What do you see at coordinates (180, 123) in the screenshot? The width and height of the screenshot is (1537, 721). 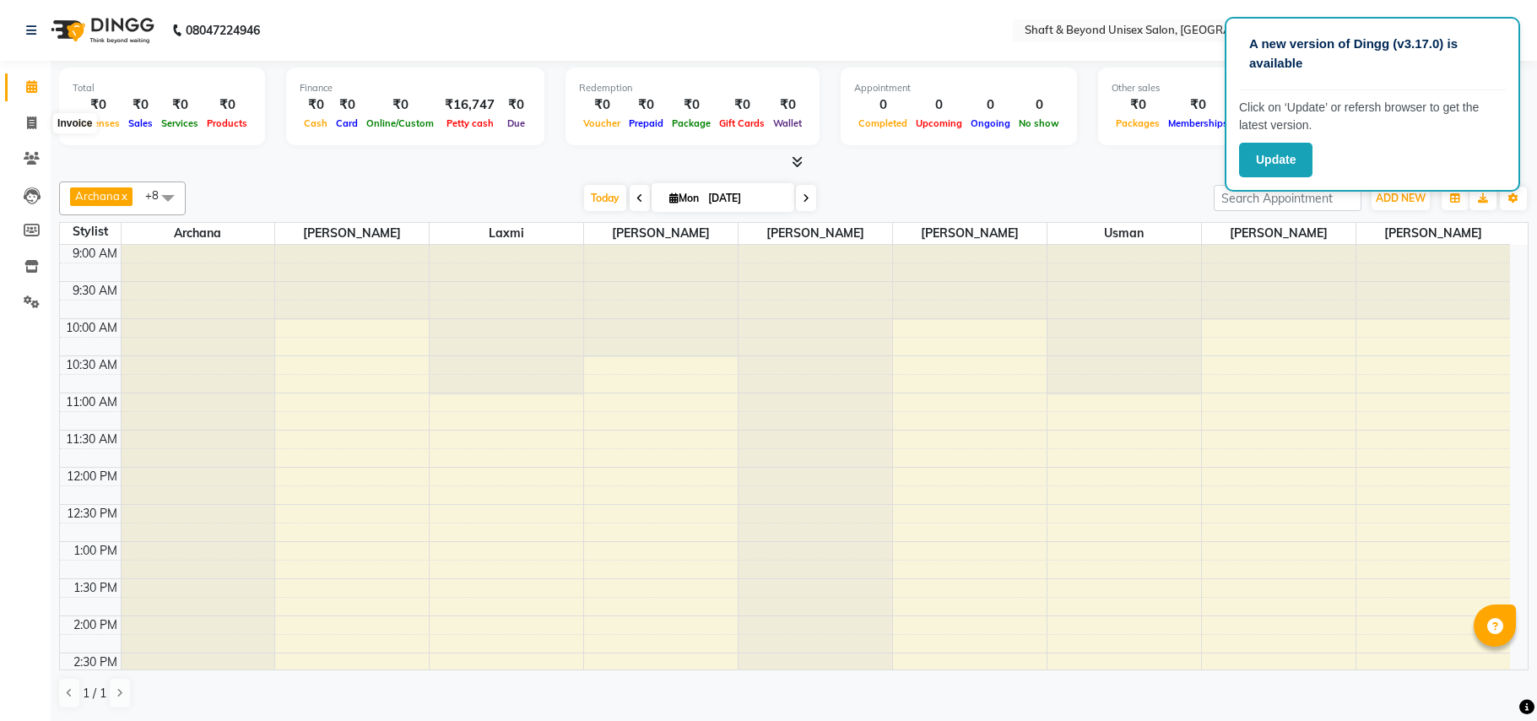 I see `span: Services` at bounding box center [180, 123].